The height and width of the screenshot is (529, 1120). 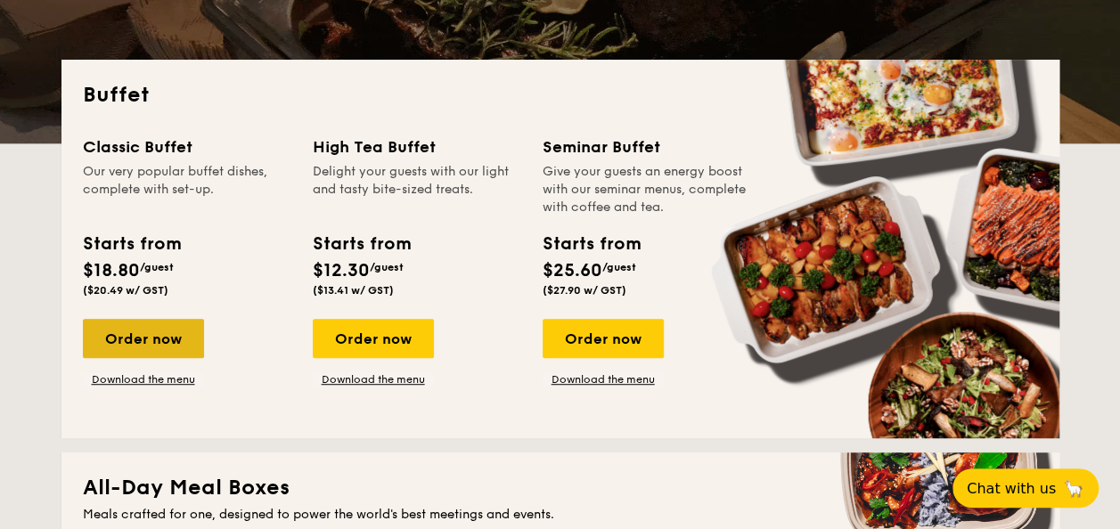 I want to click on h2: Buffet, so click(x=561, y=95).